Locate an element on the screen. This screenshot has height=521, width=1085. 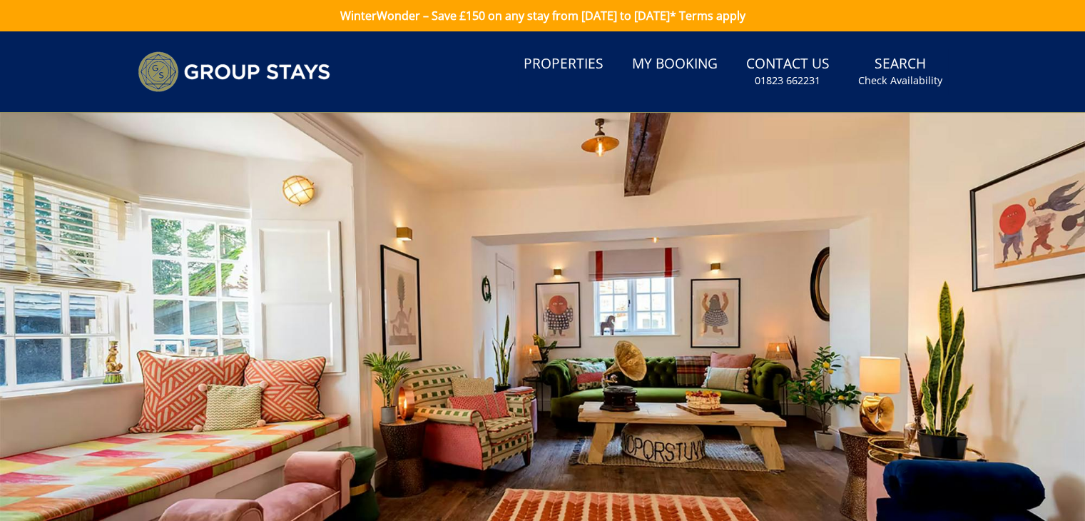
a: Properties is located at coordinates (563, 64).